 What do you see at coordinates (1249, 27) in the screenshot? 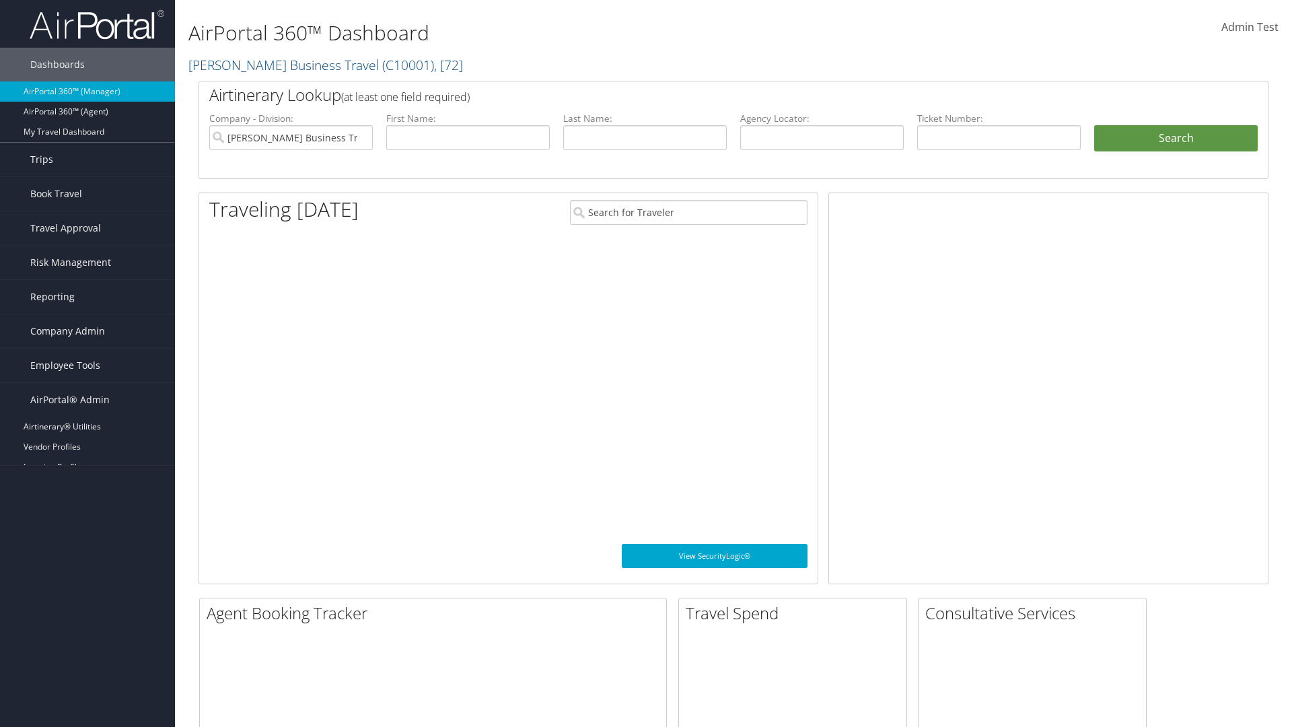
I see `span: Admin Test` at bounding box center [1249, 27].